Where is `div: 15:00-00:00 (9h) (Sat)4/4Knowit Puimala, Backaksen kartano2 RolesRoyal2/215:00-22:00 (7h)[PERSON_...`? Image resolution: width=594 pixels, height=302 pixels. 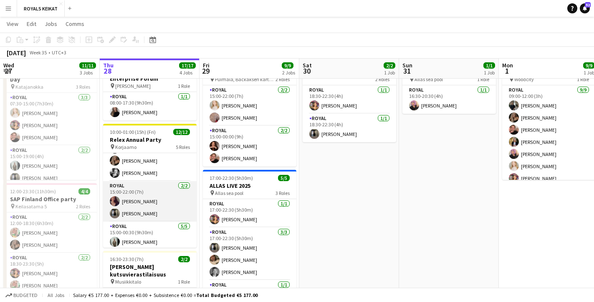 div: 15:00-00:00 (9h) (Sat)4/4Knowit Puimala, Backaksen kartano2 RolesRoyal2/215:00-22:00 (7h)[PERSON_... is located at coordinates (250, 111).